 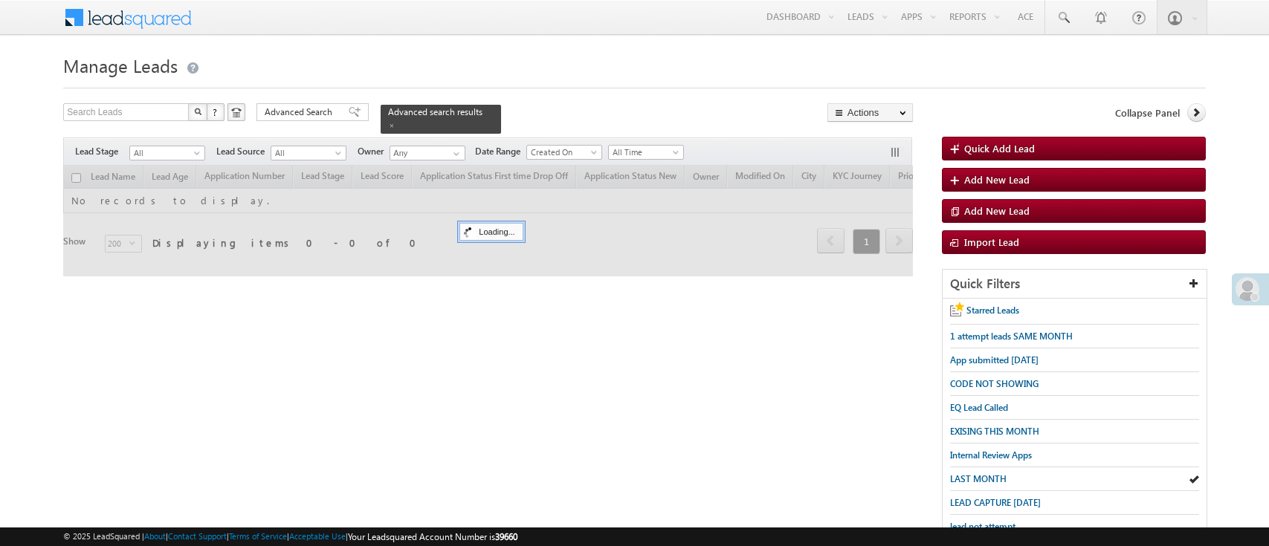 What do you see at coordinates (317, 536) in the screenshot?
I see `a: Acceptable Use` at bounding box center [317, 536].